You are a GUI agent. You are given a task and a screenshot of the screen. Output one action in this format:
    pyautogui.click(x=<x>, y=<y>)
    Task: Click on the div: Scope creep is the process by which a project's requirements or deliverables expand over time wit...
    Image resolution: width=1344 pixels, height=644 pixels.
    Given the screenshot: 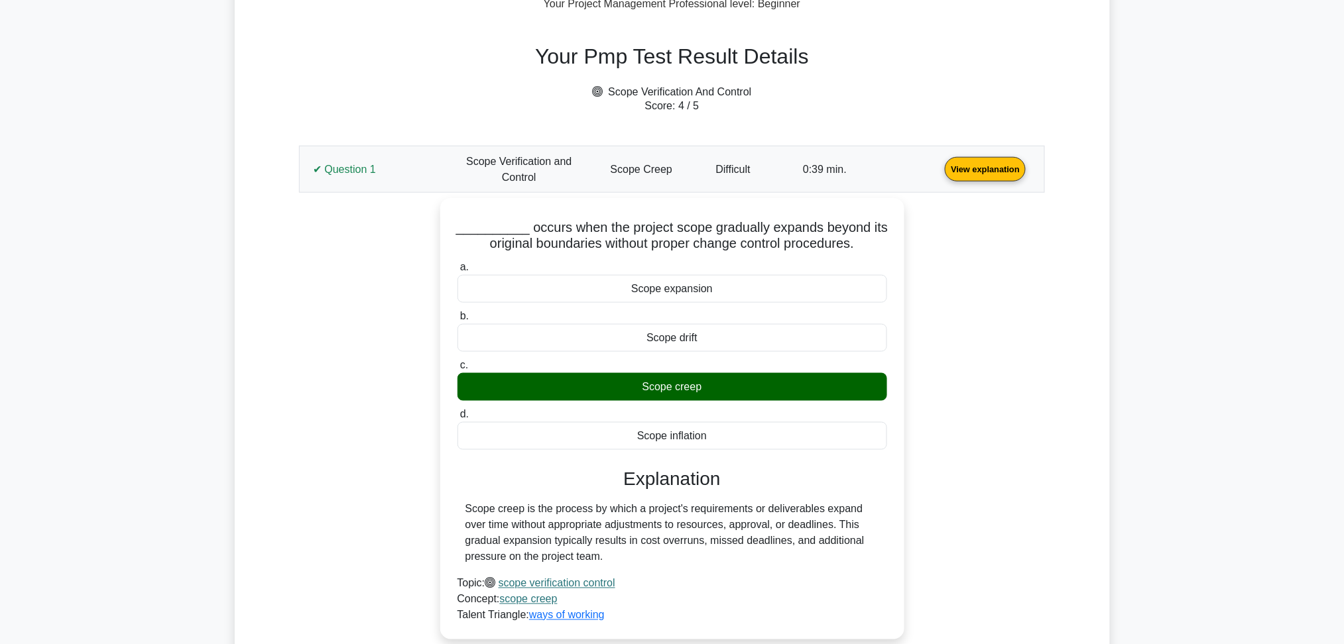 What is the action you would take?
    pyautogui.click(x=672, y=534)
    